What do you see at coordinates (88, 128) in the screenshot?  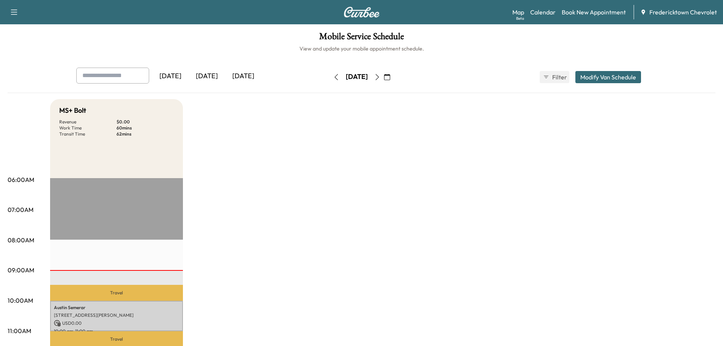 I see `p: Work Time` at bounding box center [88, 128].